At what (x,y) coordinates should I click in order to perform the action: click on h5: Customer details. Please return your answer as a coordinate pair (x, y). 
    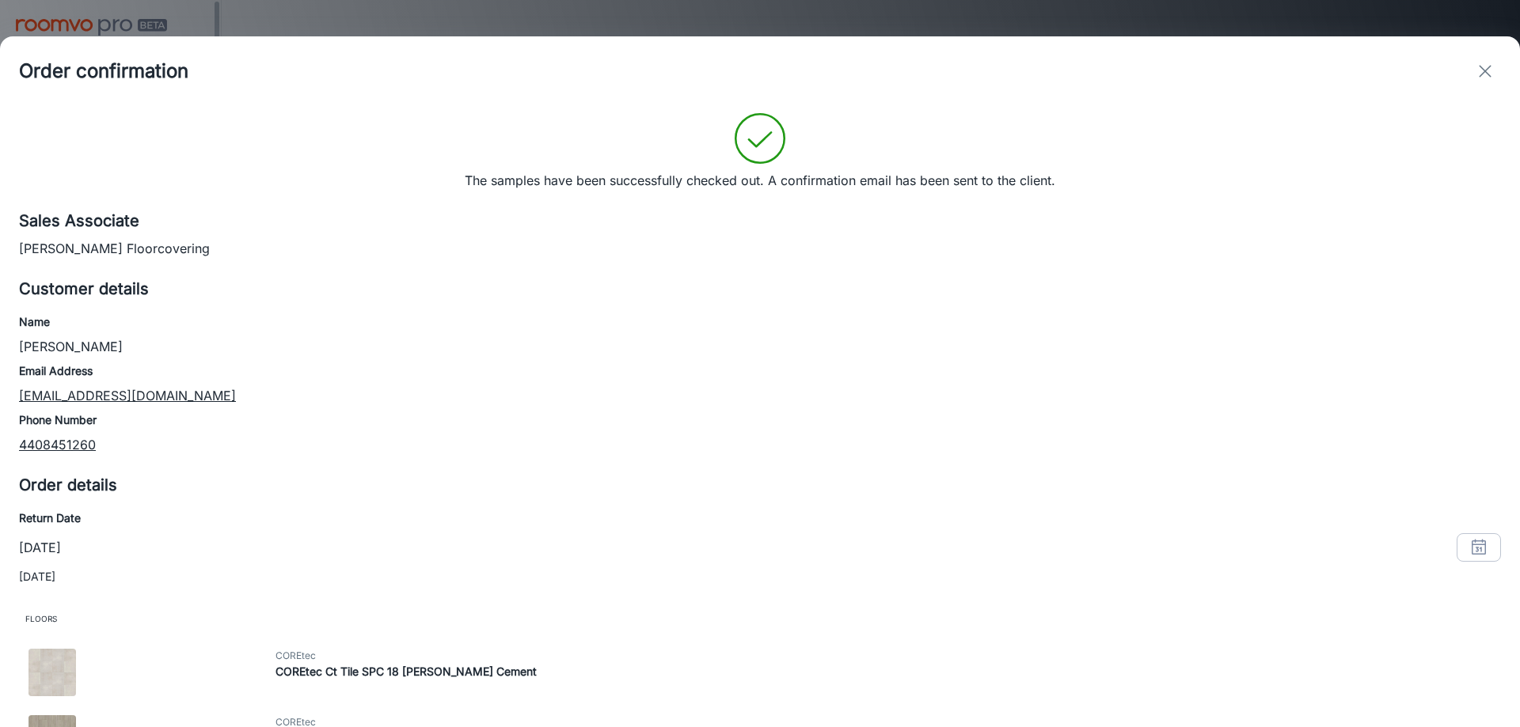
    Looking at the image, I should click on (760, 289).